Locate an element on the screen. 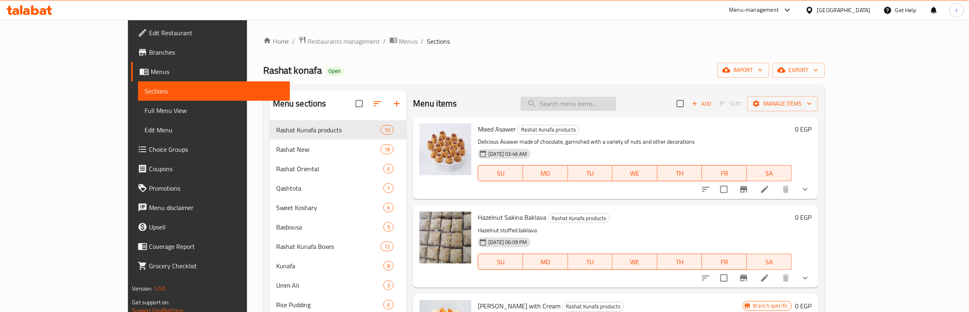 The width and height of the screenshot is (969, 312). button: import is located at coordinates (743, 70).